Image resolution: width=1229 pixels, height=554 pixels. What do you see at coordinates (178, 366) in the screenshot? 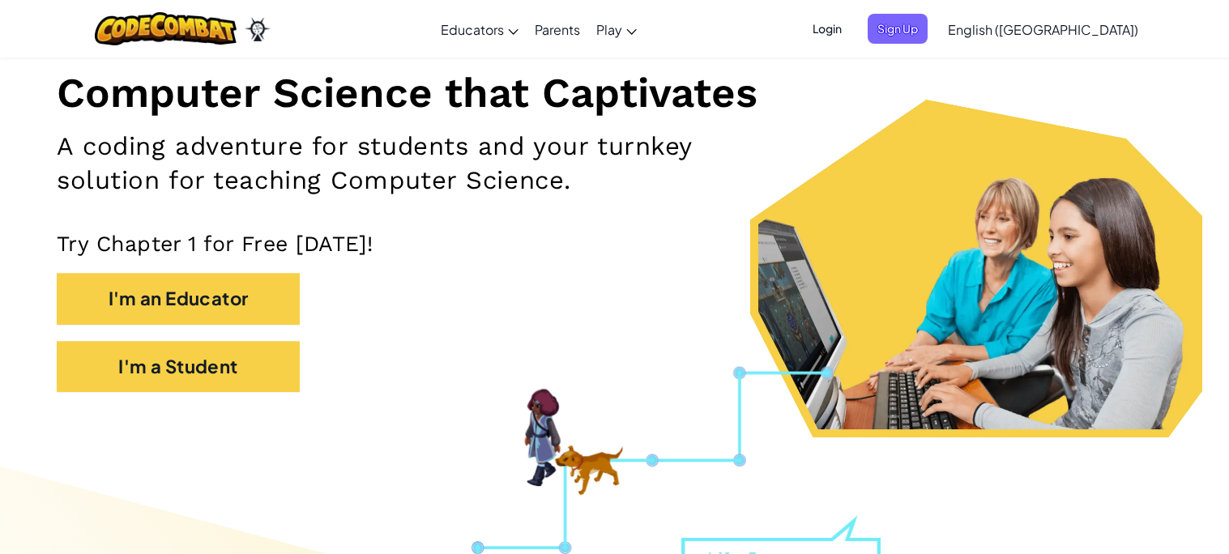
I see `button: I'm a Student` at bounding box center [178, 366].